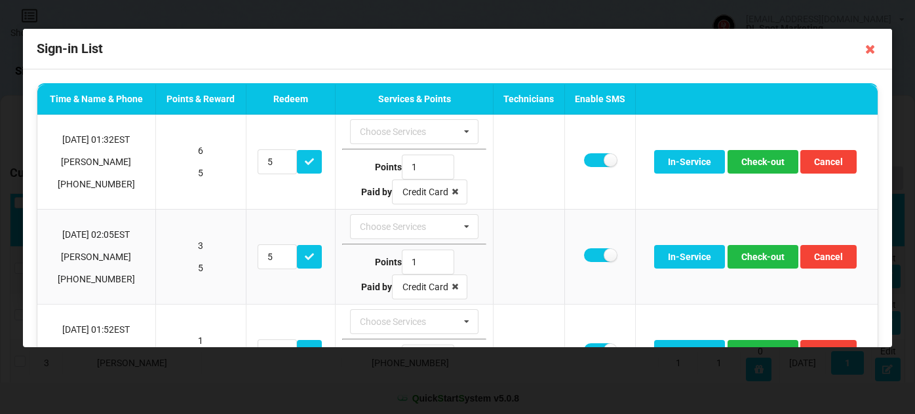 The image size is (915, 414). Describe the element at coordinates (96, 100) in the screenshot. I see `th: Time & Name & Phone` at that location.